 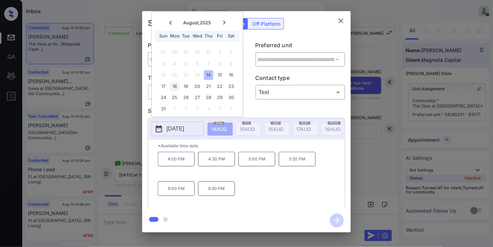 What do you see at coordinates (174, 36) in the screenshot?
I see `div: Mon` at bounding box center [174, 36].